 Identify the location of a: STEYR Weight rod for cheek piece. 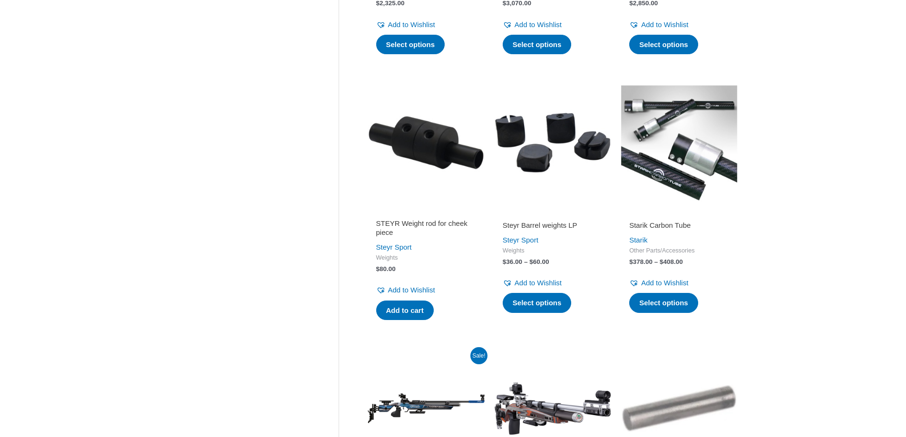
(426, 230).